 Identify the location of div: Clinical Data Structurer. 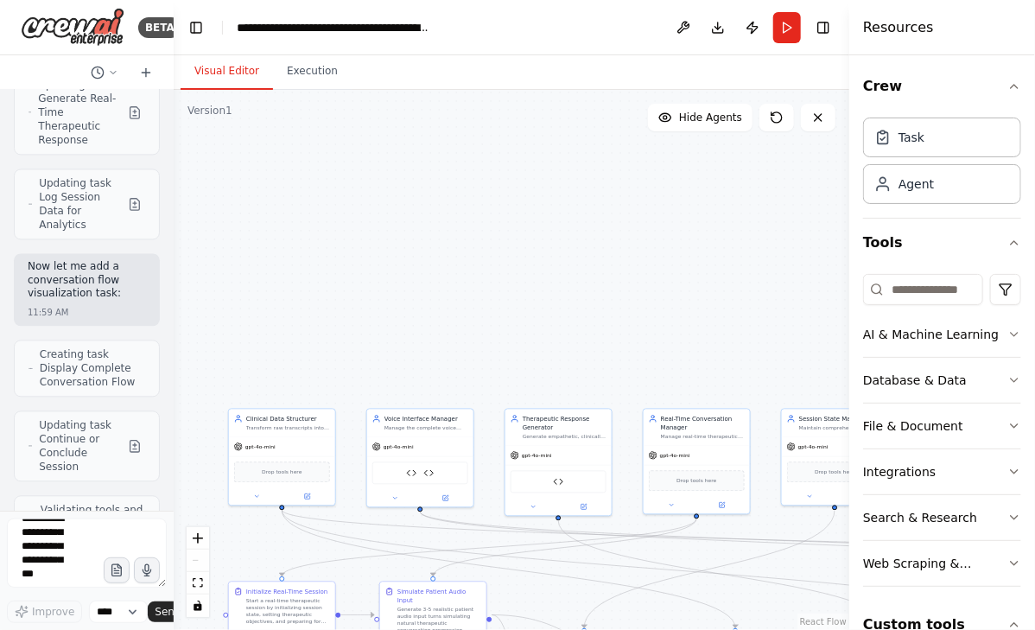
(288, 419).